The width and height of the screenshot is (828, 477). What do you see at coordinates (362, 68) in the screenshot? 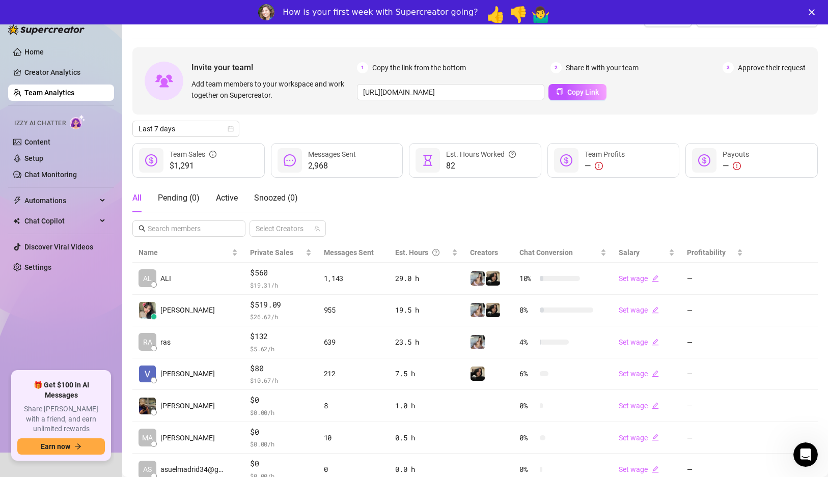
I see `span: 1` at bounding box center [362, 68].